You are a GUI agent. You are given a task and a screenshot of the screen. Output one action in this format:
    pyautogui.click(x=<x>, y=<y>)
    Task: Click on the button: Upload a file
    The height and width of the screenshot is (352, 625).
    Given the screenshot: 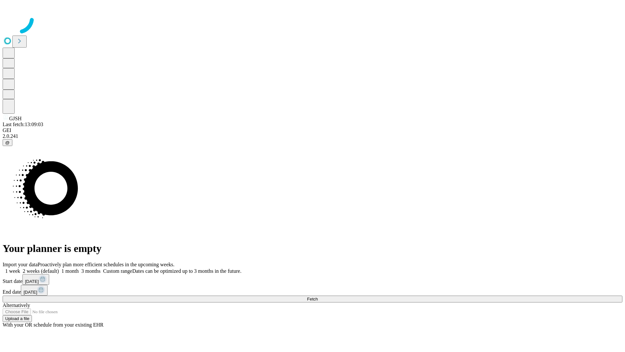 What is the action you would take?
    pyautogui.click(x=17, y=318)
    